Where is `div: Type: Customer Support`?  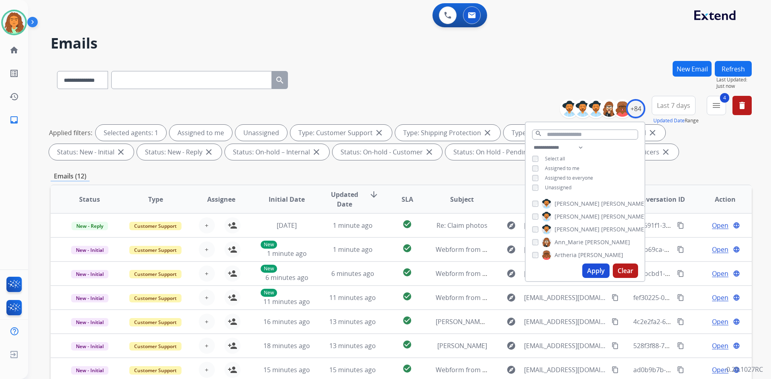 div: Type: Customer Support is located at coordinates (341, 133).